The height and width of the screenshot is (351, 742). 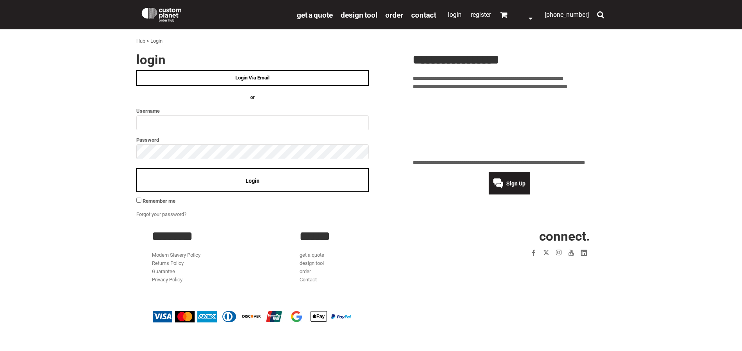 I want to click on a: Login, so click(x=454, y=14).